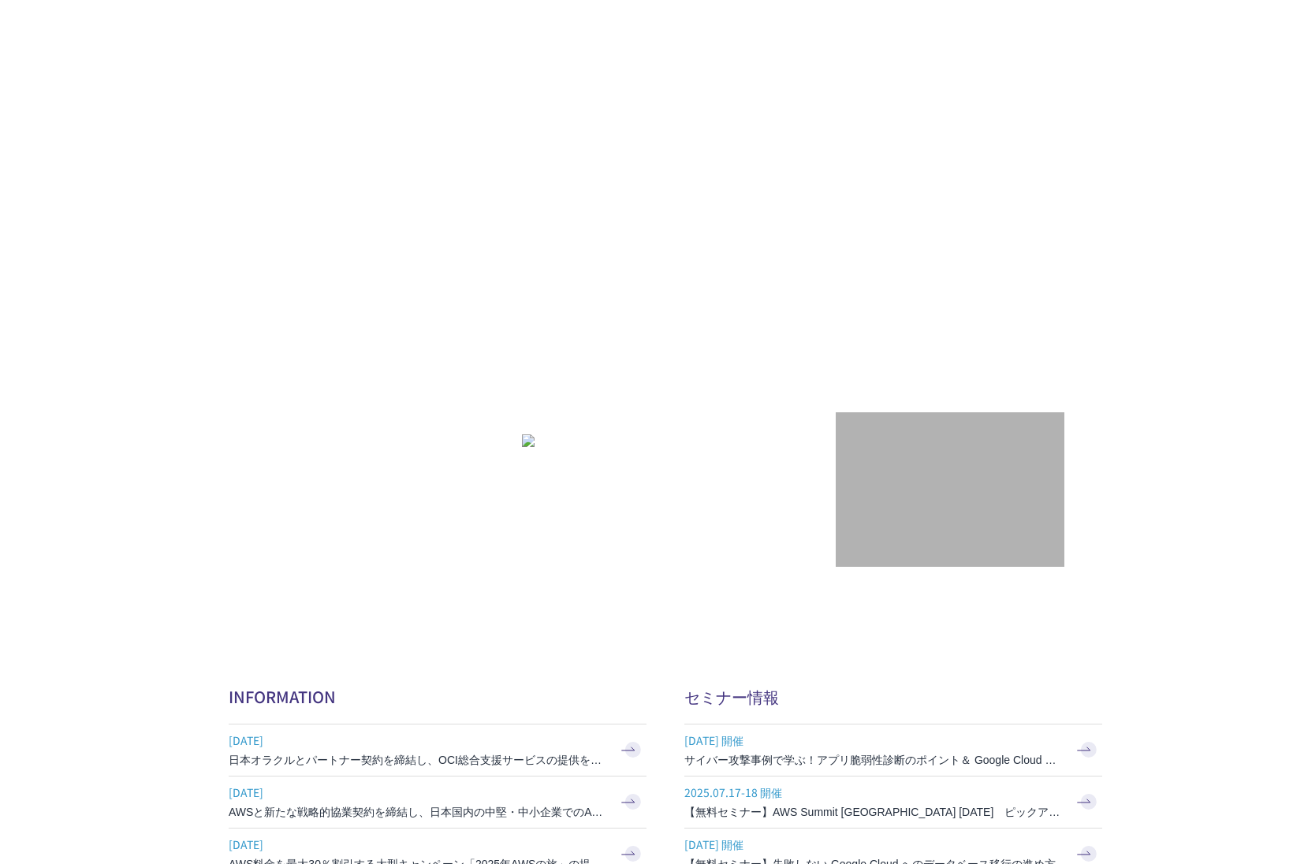 The width and height of the screenshot is (1293, 864). I want to click on h2: セミナー情報, so click(893, 696).